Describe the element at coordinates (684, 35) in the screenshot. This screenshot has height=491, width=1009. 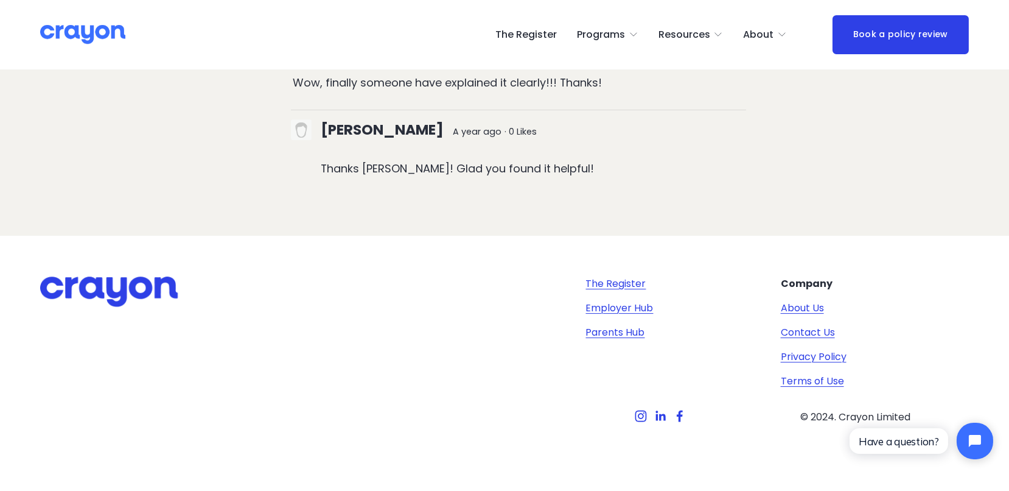
I see `span: Resources` at that location.